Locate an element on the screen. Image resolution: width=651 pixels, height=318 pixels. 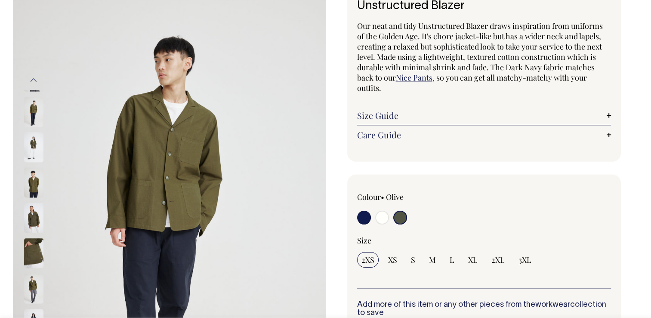
input: 3XL is located at coordinates (525, 260).